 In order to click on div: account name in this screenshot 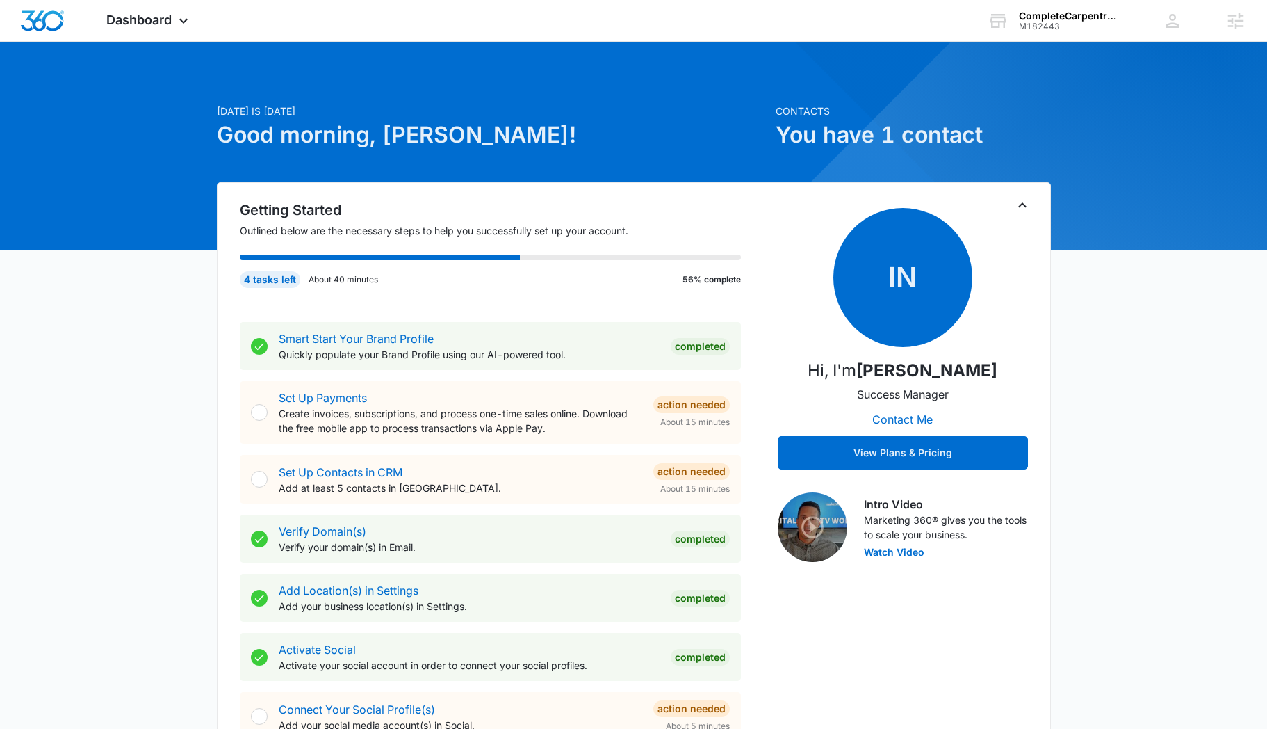, I will do `click(1070, 16)`.